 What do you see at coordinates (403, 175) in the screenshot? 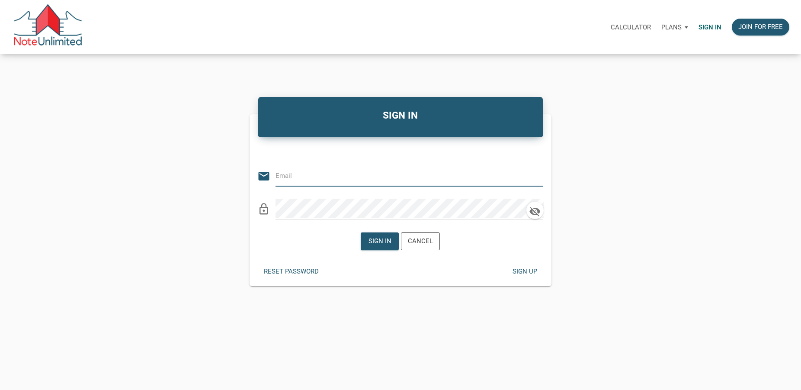
I see `input: Email` at bounding box center [403, 175].